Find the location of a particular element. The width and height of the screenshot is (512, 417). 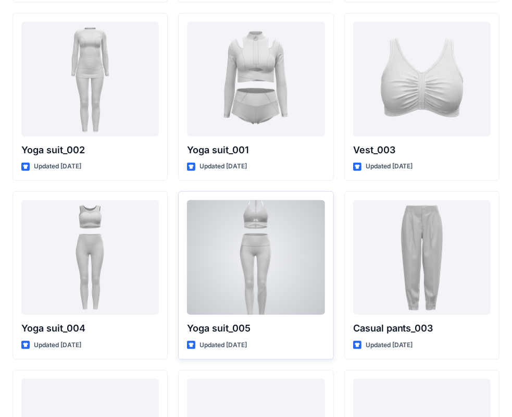

p: Yoga suit_002 is located at coordinates (90, 150).